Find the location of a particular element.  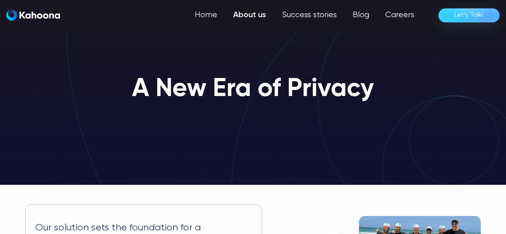

img: Kahoona logo white is located at coordinates (33, 15).